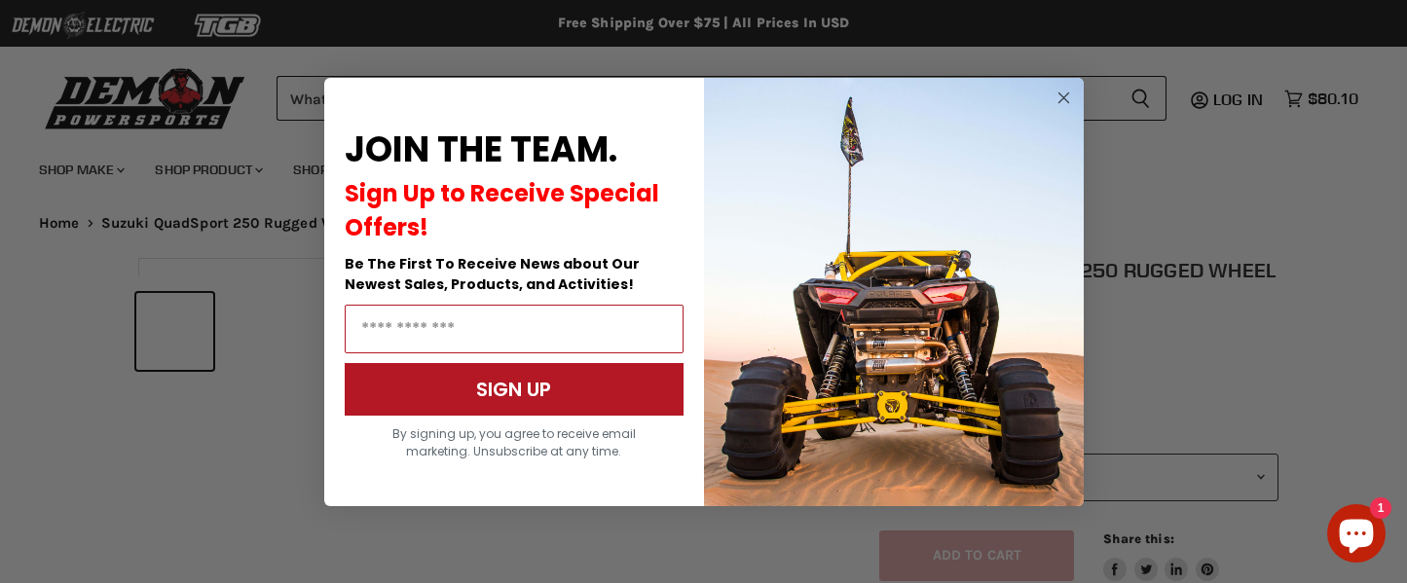 The width and height of the screenshot is (1407, 583). Describe the element at coordinates (481, 149) in the screenshot. I see `span: JOIN THE TEAM.` at that location.